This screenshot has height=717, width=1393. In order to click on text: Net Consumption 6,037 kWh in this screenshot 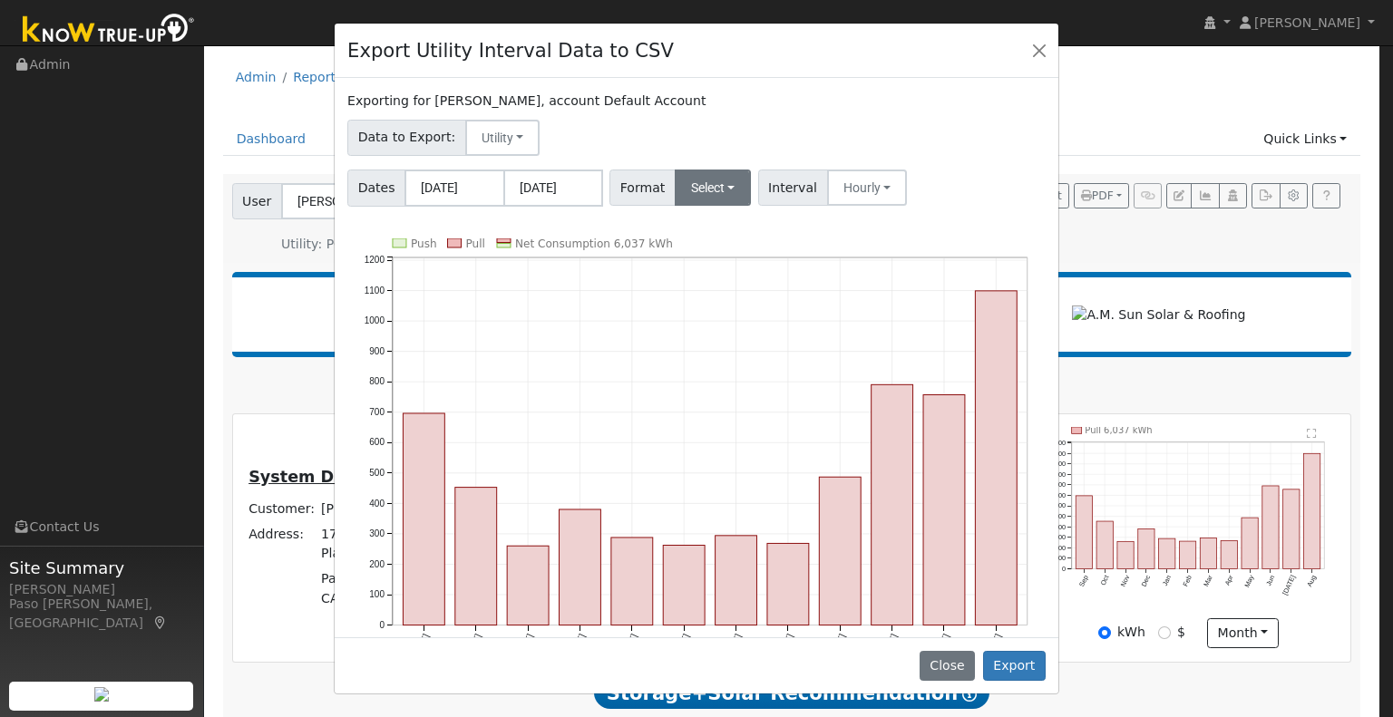, I will do `click(594, 244)`.